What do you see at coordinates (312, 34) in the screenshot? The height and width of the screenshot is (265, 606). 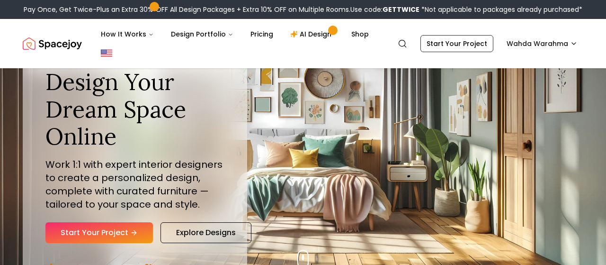 I see `a: AI Design` at bounding box center [312, 34].